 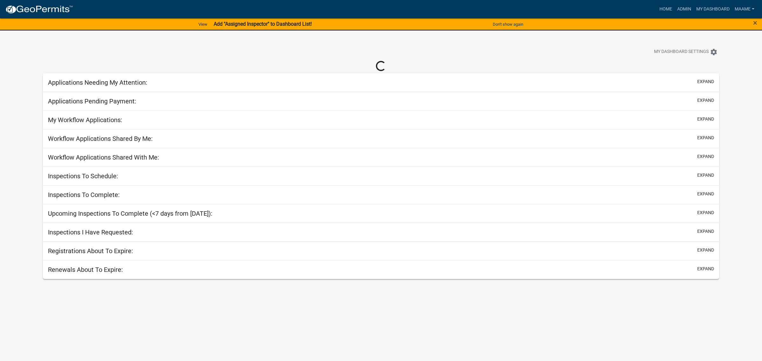 What do you see at coordinates (85, 120) in the screenshot?
I see `h5: My Workflow Applications:` at bounding box center [85, 120].